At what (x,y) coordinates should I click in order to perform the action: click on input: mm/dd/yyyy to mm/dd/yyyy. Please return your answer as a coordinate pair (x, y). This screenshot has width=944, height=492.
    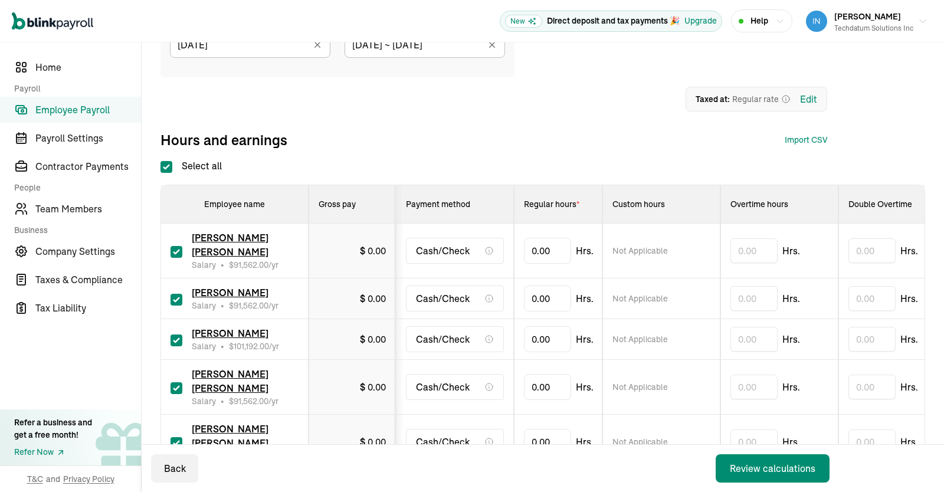
    Looking at the image, I should click on (425, 45).